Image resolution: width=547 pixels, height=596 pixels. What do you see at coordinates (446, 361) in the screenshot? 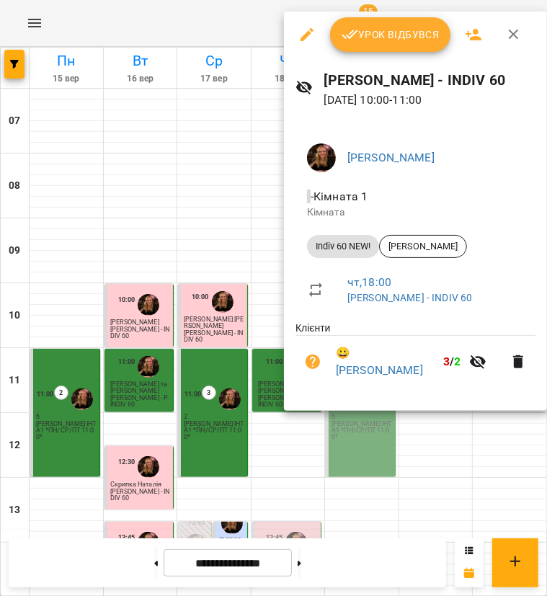
I see `span: 3` at bounding box center [446, 361].